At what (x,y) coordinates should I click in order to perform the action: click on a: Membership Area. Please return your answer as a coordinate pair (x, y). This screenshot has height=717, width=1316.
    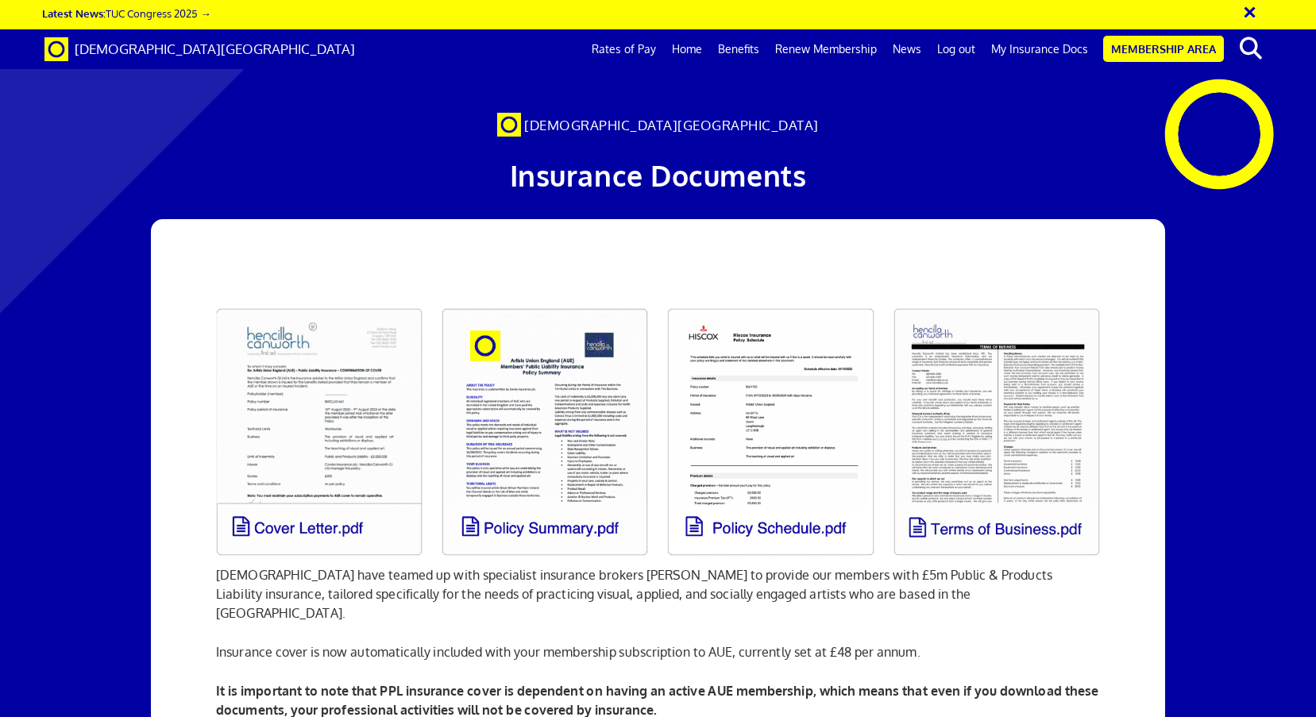
    Looking at the image, I should click on (1163, 48).